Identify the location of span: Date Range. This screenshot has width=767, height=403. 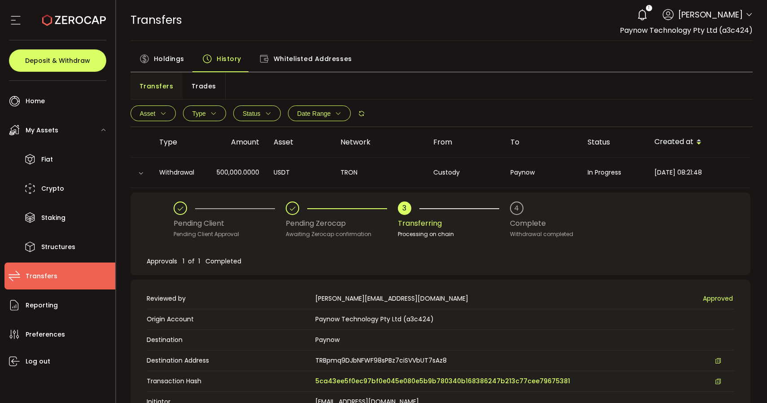
(314, 113).